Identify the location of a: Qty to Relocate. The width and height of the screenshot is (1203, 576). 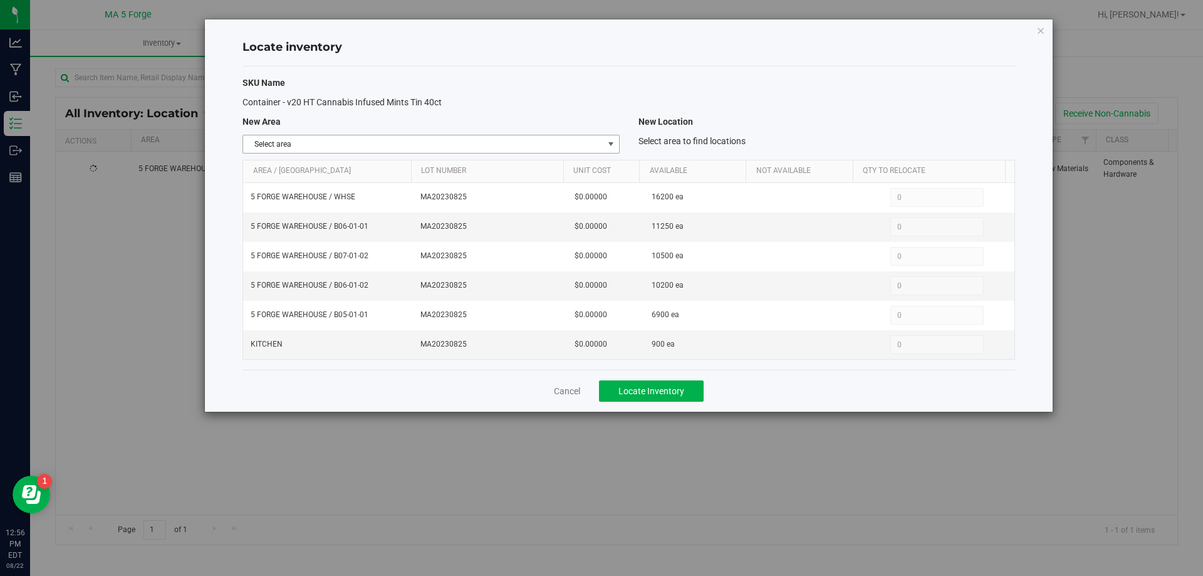
(932, 171).